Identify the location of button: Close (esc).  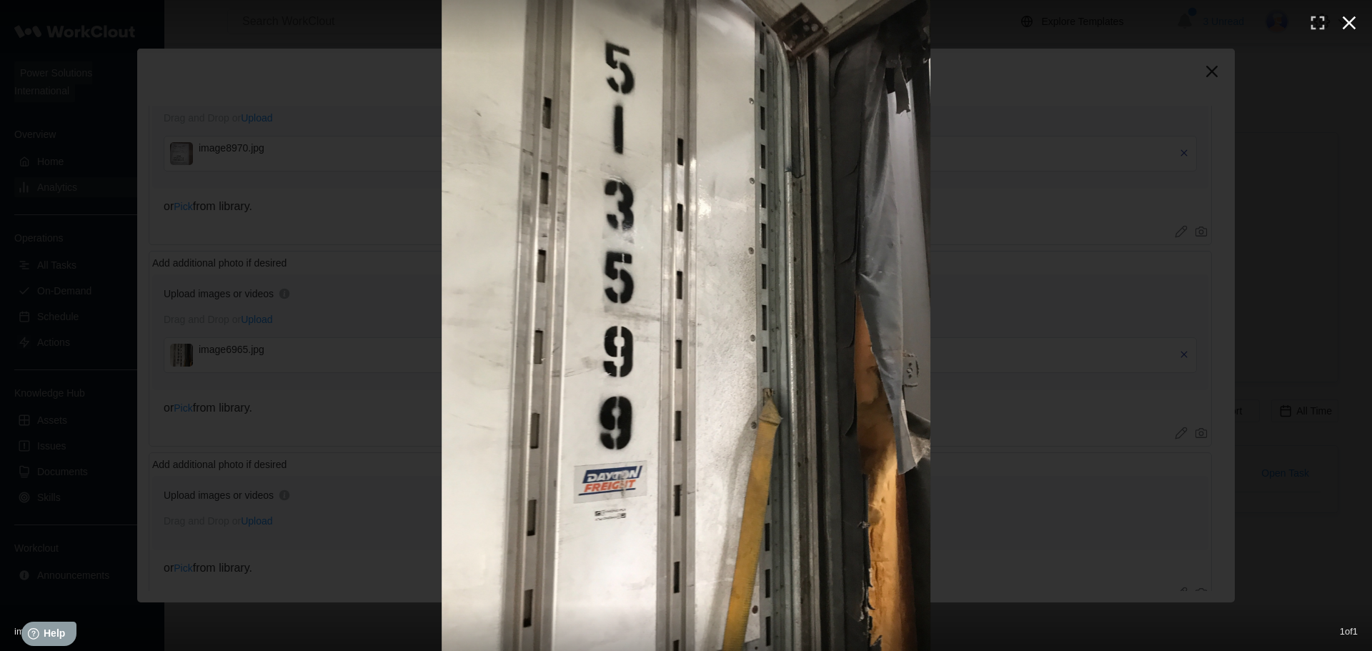
(1350, 23).